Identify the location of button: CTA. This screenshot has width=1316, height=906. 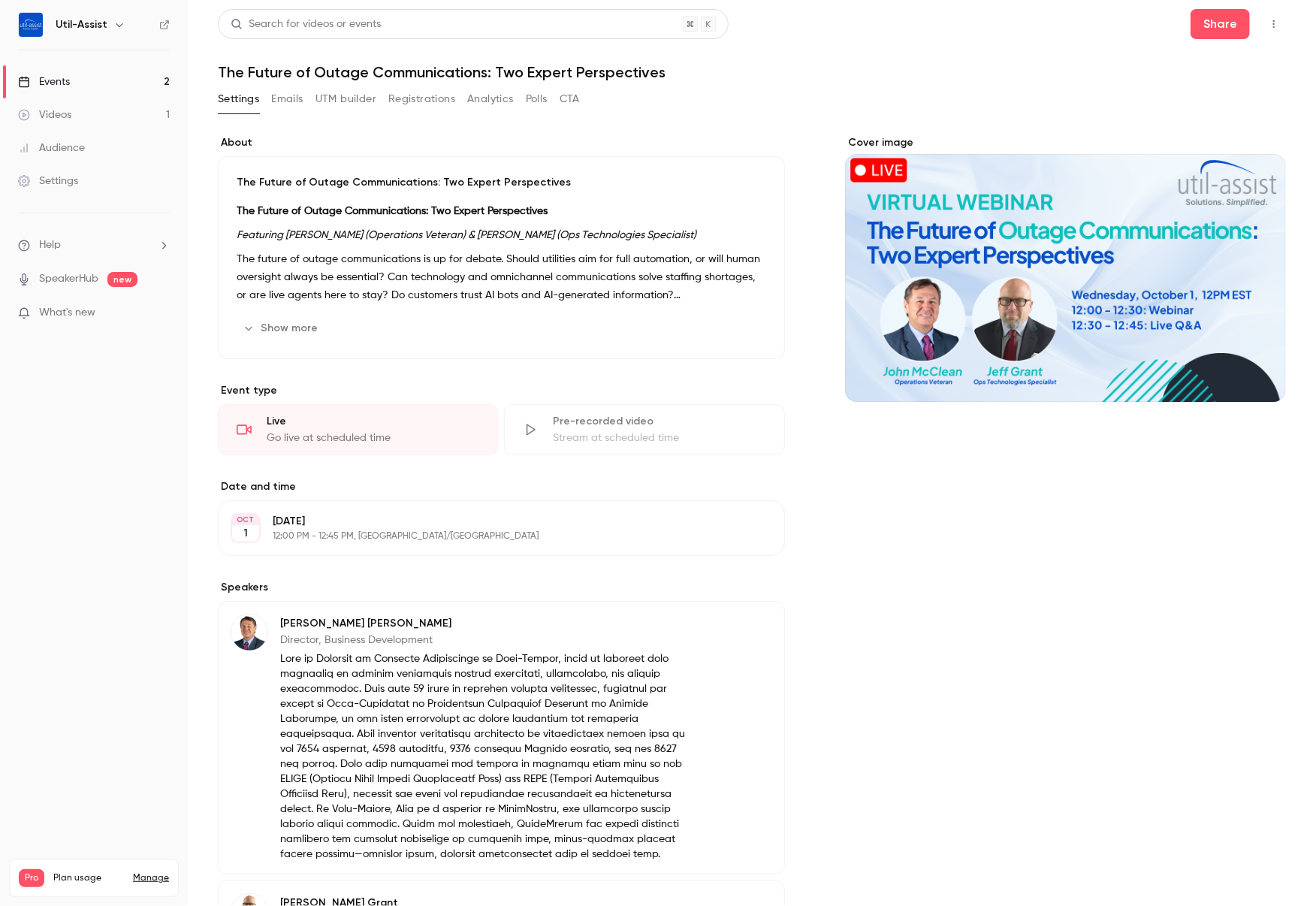
(569, 99).